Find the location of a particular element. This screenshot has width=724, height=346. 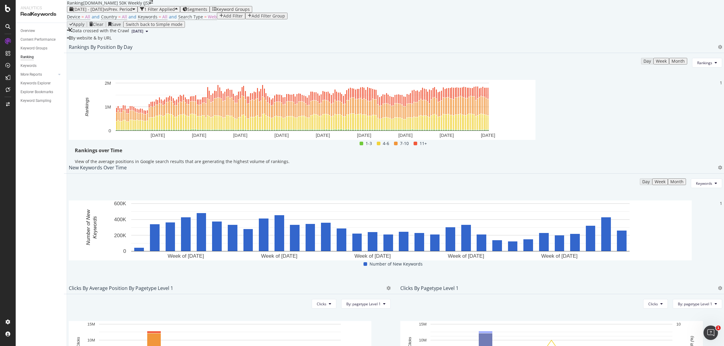

a: Content Performance is located at coordinates (41, 40).